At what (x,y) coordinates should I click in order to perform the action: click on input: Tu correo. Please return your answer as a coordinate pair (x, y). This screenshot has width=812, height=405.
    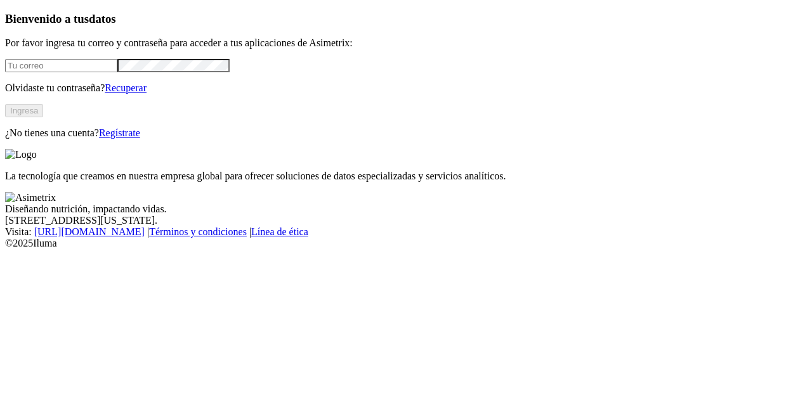
    Looking at the image, I should click on (61, 65).